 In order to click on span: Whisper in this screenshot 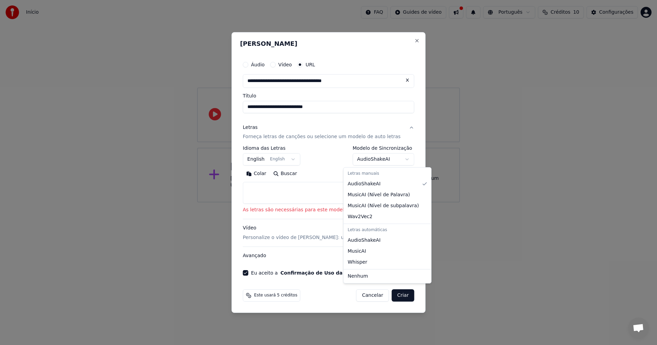, I will do `click(357, 263)`.